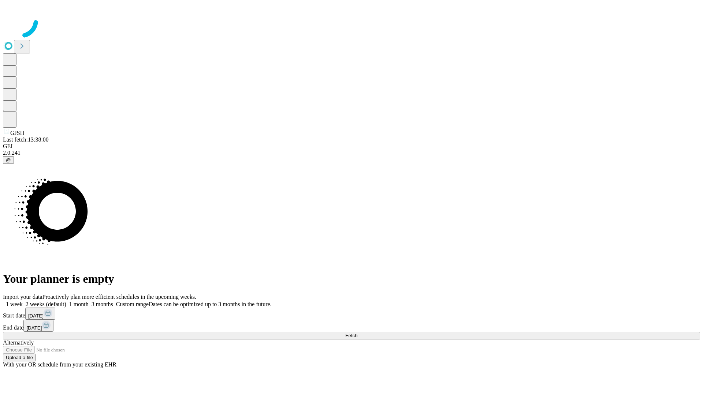 This screenshot has width=703, height=395. What do you see at coordinates (18, 343) in the screenshot?
I see `span: Alternatively` at bounding box center [18, 343].